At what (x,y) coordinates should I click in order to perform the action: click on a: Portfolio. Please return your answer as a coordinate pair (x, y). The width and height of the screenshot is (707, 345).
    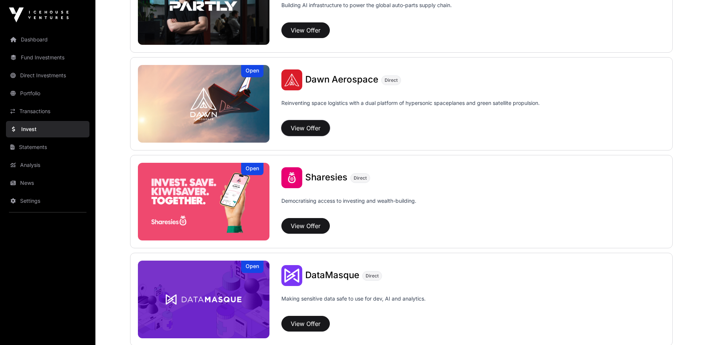
    Looking at the image, I should click on (48, 93).